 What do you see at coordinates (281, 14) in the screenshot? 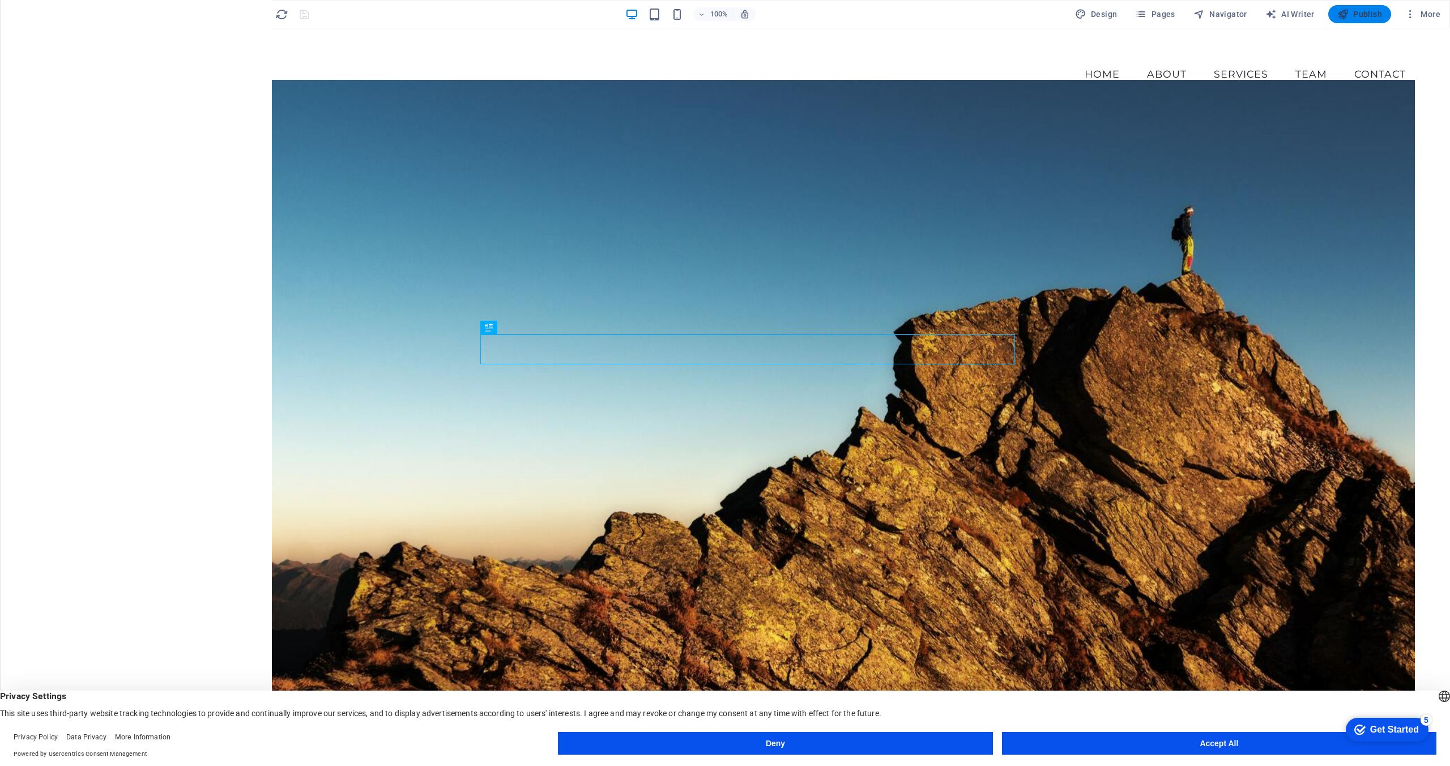
I see `button: reload` at bounding box center [281, 14].